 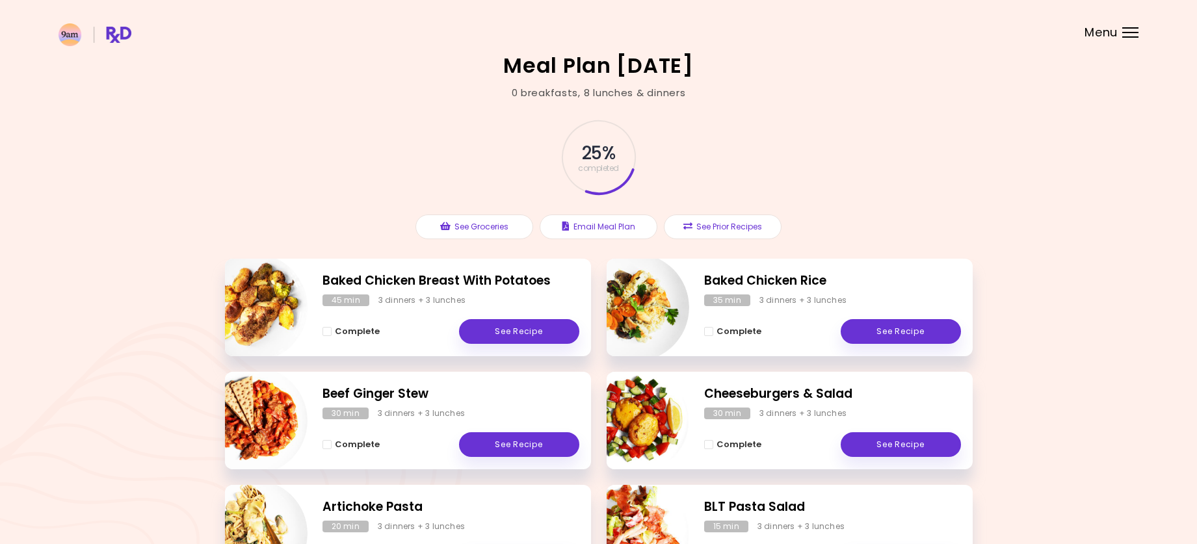 What do you see at coordinates (519, 445) in the screenshot?
I see `a: See Recipe - Beef Ginger Stew` at bounding box center [519, 445].